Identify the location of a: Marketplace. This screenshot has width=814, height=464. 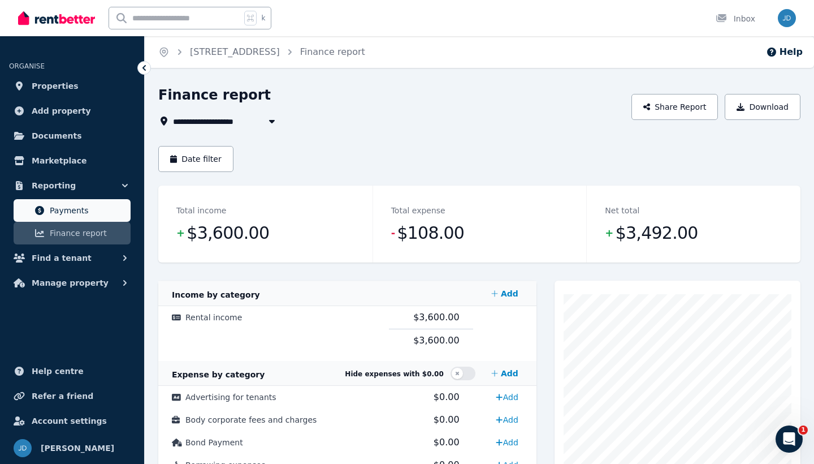
(72, 161).